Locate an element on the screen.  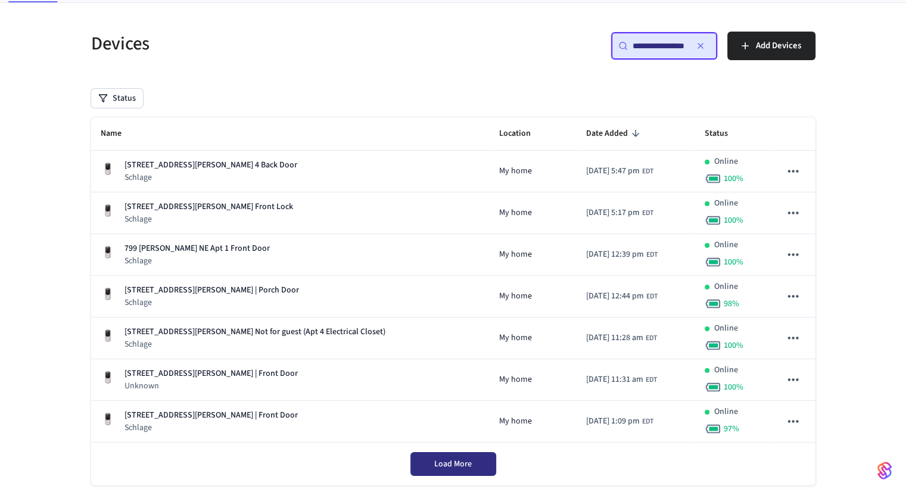
h5: Devices is located at coordinates (269, 43).